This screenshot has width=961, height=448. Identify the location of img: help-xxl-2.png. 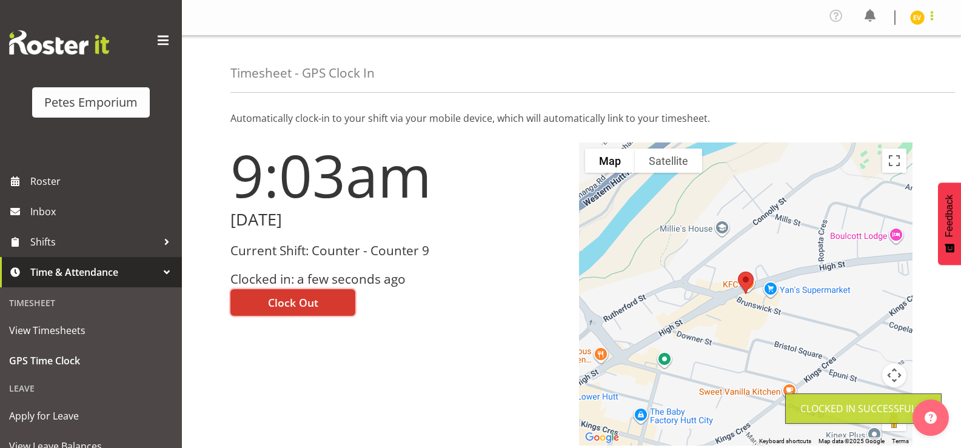
(931, 418).